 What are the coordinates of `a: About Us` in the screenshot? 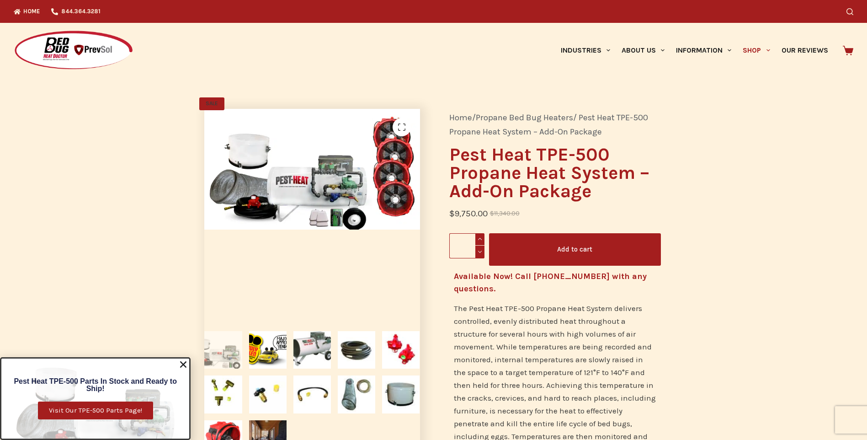 It's located at (643, 50).